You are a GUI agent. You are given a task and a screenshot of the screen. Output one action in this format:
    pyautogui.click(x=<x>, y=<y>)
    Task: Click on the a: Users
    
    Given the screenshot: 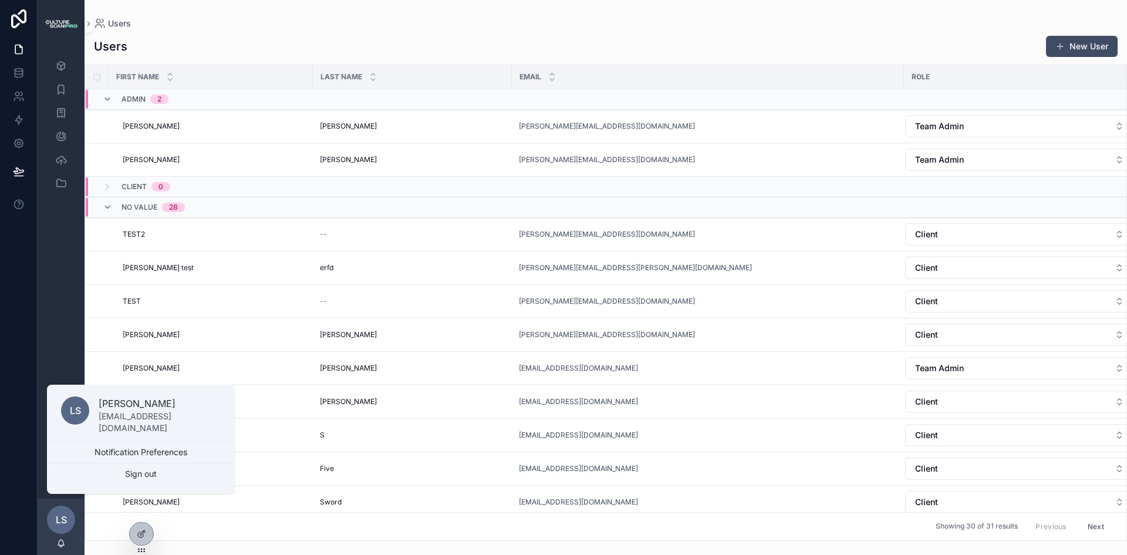 What is the action you would take?
    pyautogui.click(x=112, y=23)
    